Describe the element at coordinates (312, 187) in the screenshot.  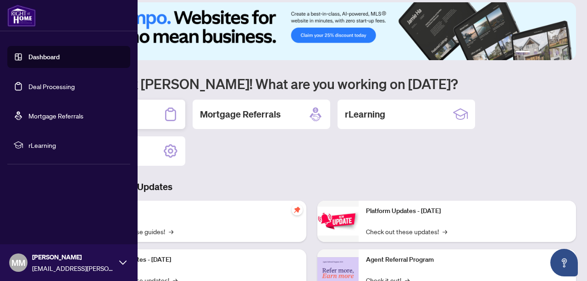
I see `h3: Brokerage & Industry Updates` at that location.